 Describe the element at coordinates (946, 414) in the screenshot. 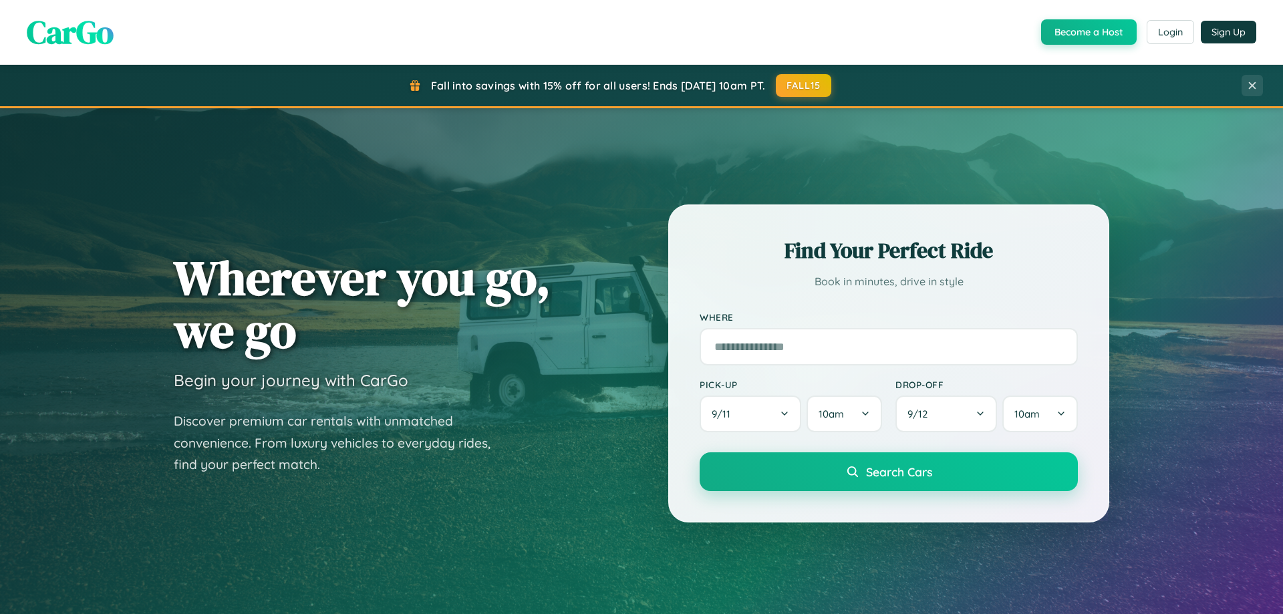

I see `button: 9/12` at that location.